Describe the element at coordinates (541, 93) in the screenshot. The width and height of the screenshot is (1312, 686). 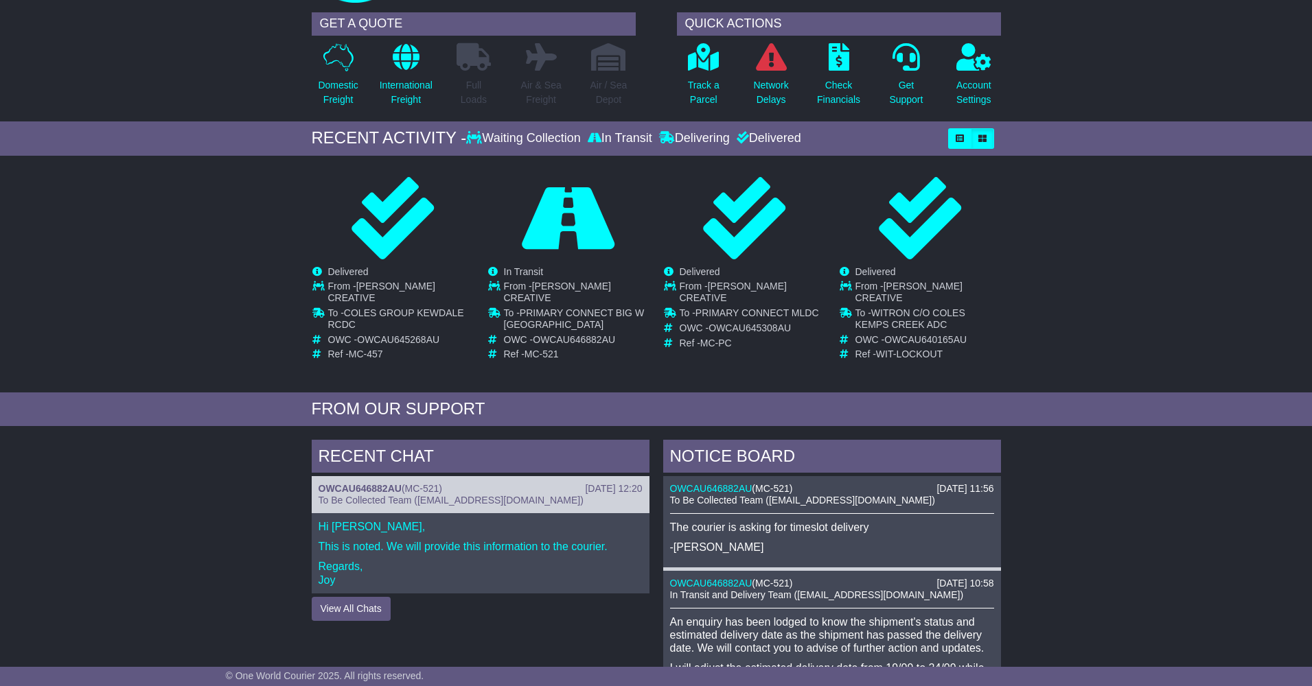
I see `p: Air & Sea Freight` at that location.